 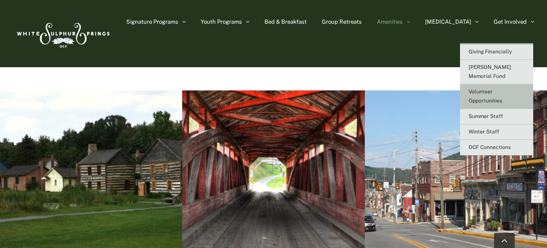 I want to click on span: Giving Financially, so click(x=491, y=52).